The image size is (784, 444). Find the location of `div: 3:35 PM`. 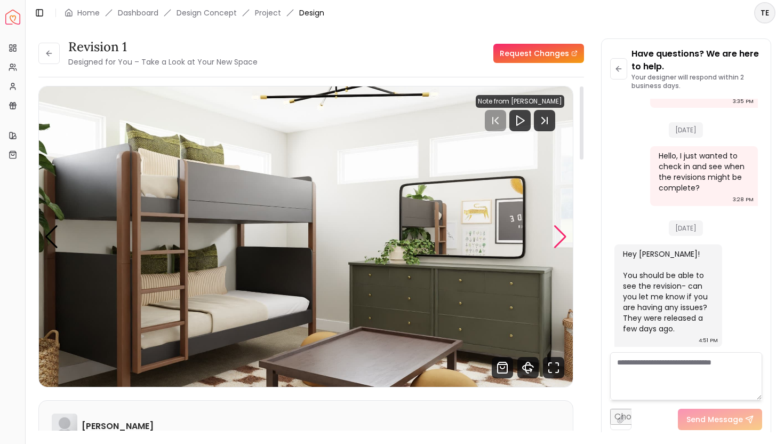

div: 3:35 PM is located at coordinates (743, 101).